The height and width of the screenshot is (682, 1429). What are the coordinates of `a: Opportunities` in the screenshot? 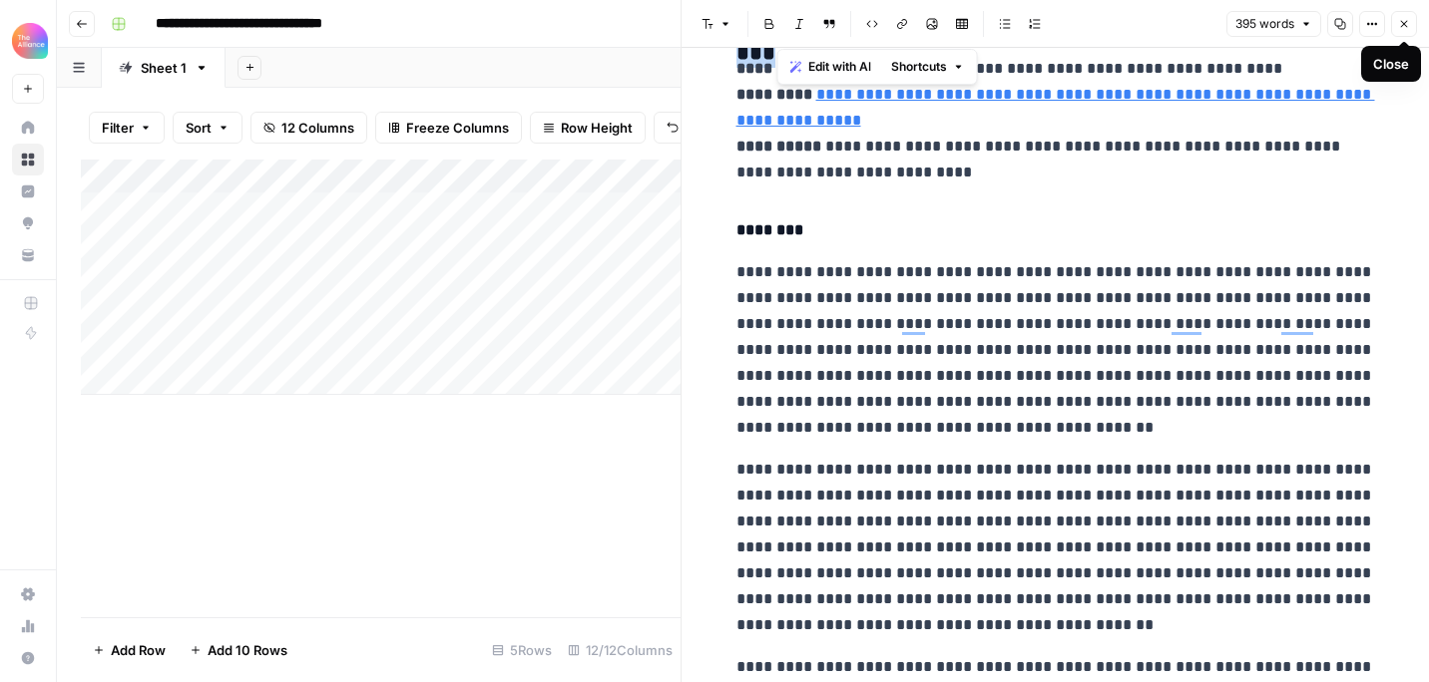 It's located at (28, 223).